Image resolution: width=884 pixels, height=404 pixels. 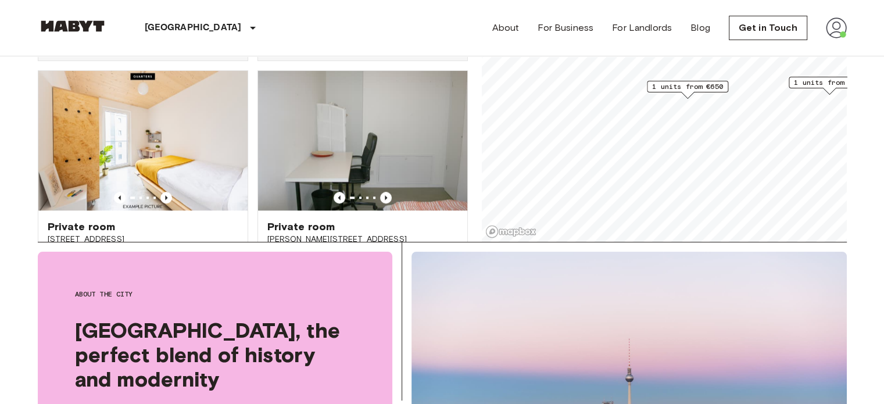 I want to click on img: Marketing picture of unit DE-01-07-003-01Q, so click(x=143, y=141).